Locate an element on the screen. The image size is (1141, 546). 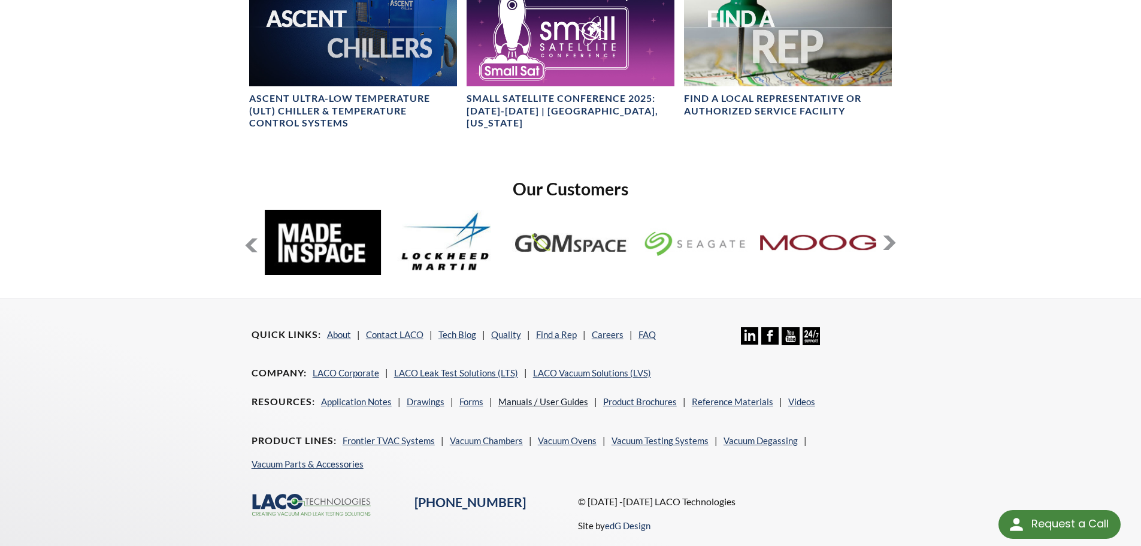
img: 24/7 Support Icon is located at coordinates (811, 335).